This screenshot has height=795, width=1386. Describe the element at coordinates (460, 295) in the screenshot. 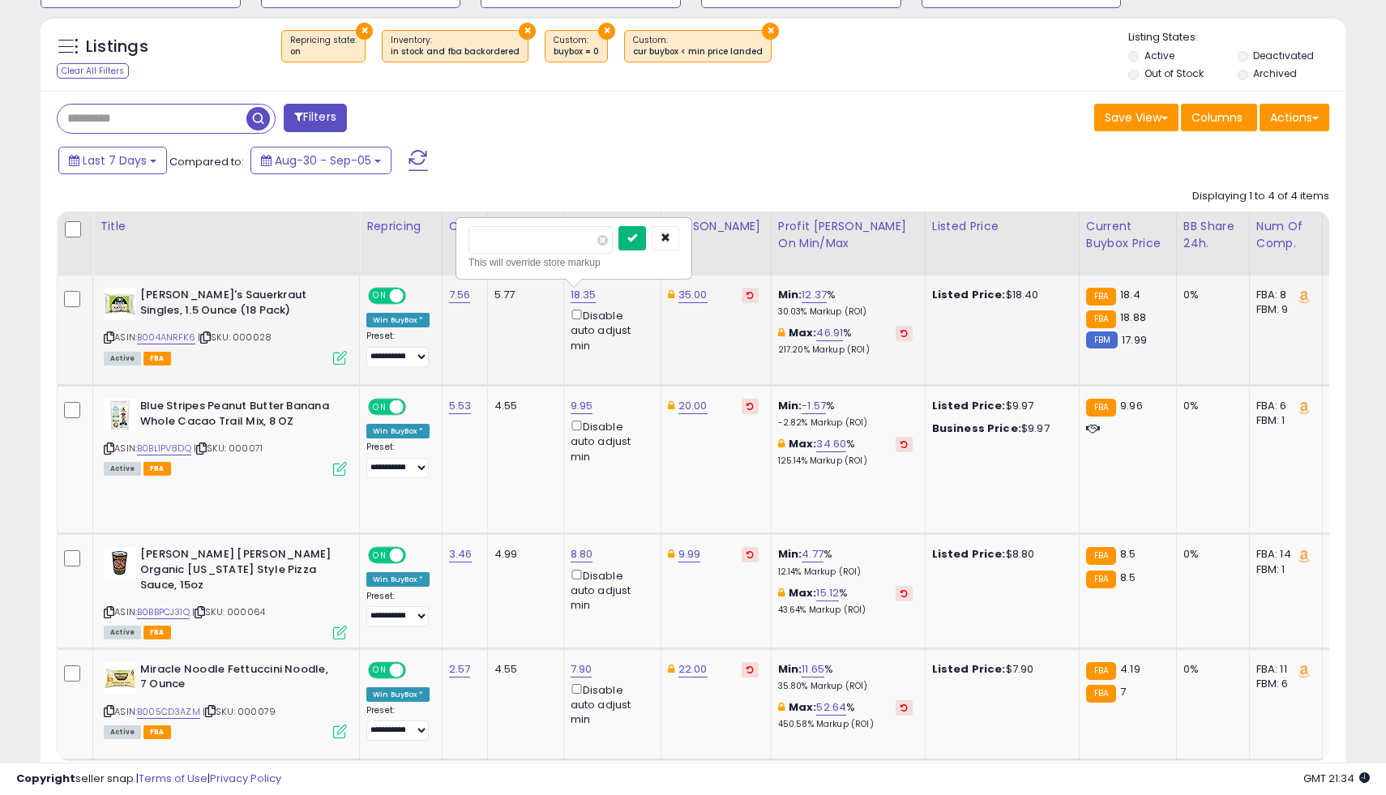

I see `a: 7.56` at that location.